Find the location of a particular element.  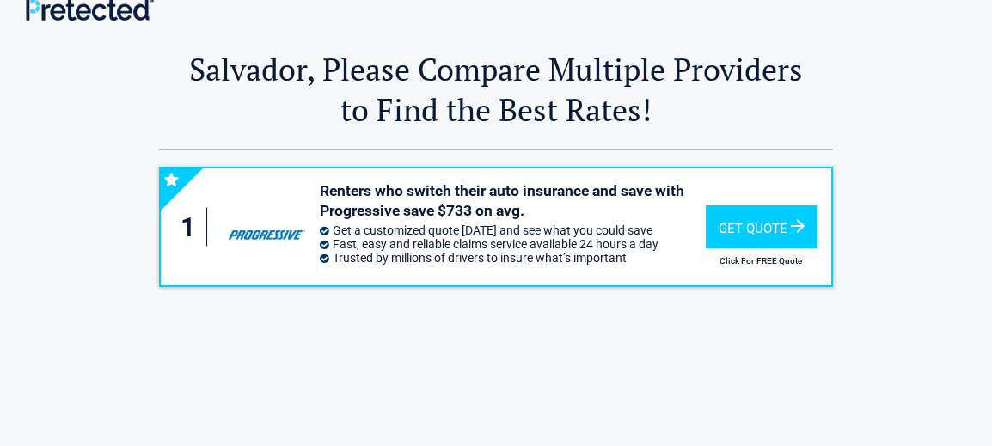

div: Get Quote is located at coordinates (762, 227).